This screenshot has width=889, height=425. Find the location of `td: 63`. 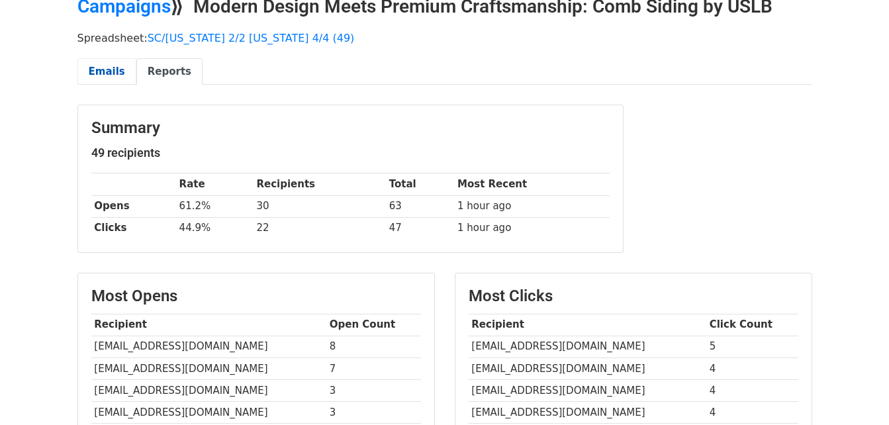

td: 63 is located at coordinates (420, 206).